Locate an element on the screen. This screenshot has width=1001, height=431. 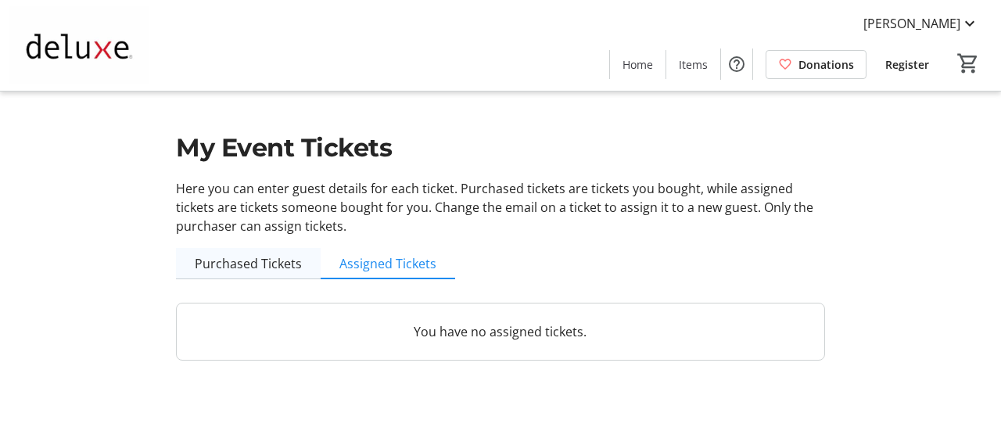
a: Donations is located at coordinates (816, 64).